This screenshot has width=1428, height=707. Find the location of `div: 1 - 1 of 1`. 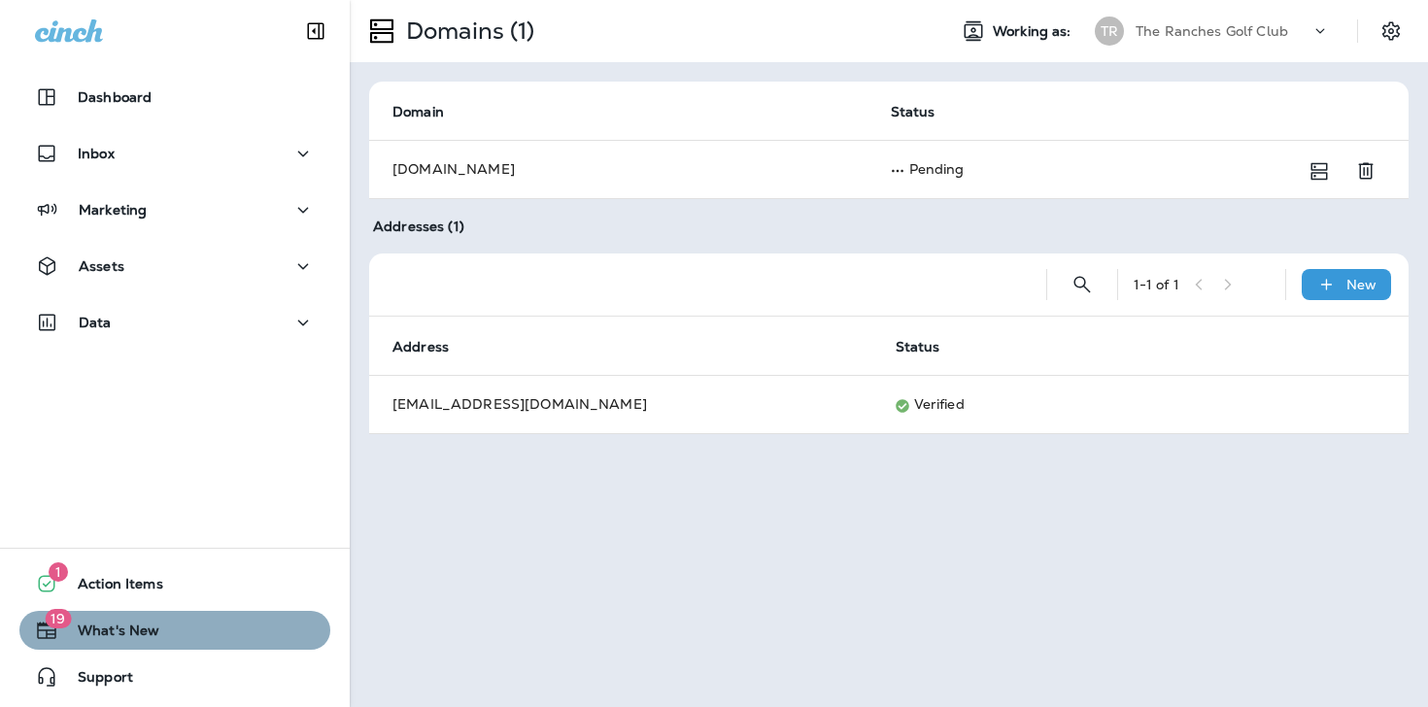

div: 1 - 1 of 1 is located at coordinates (1156, 285).